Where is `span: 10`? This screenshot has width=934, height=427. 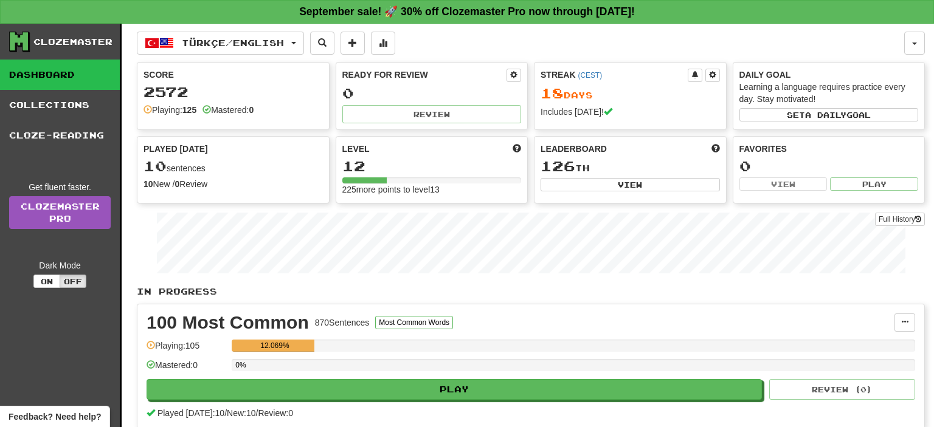 span: 10 is located at coordinates (155, 166).